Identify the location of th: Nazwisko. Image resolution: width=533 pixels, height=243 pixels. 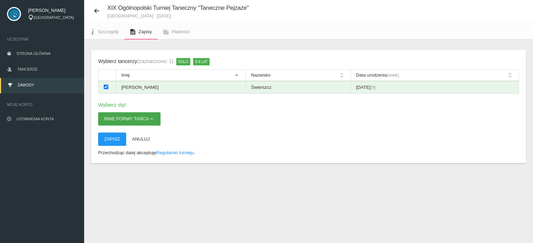
(298, 75).